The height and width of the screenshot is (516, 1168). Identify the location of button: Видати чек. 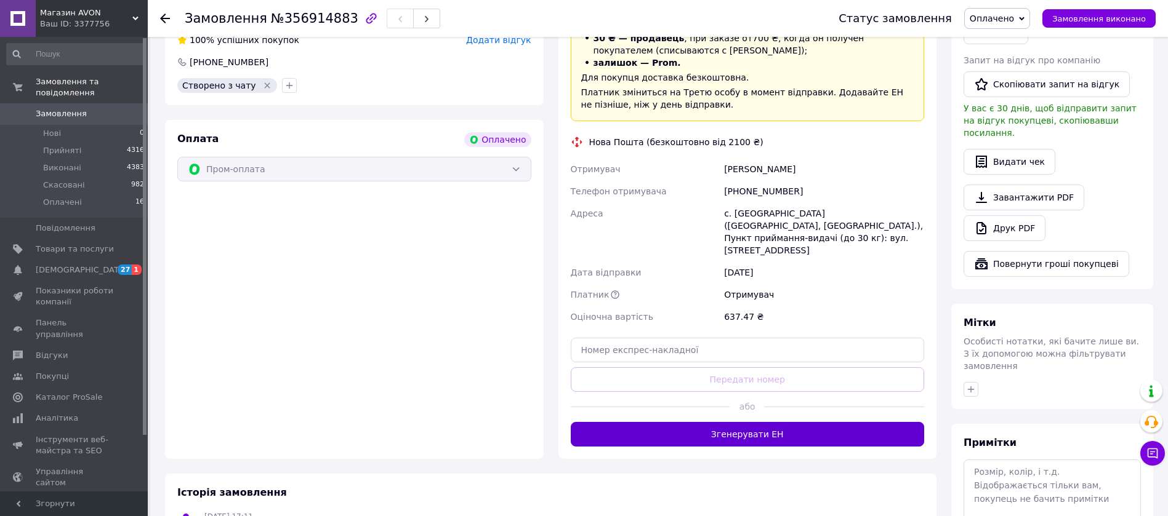
(1009, 162).